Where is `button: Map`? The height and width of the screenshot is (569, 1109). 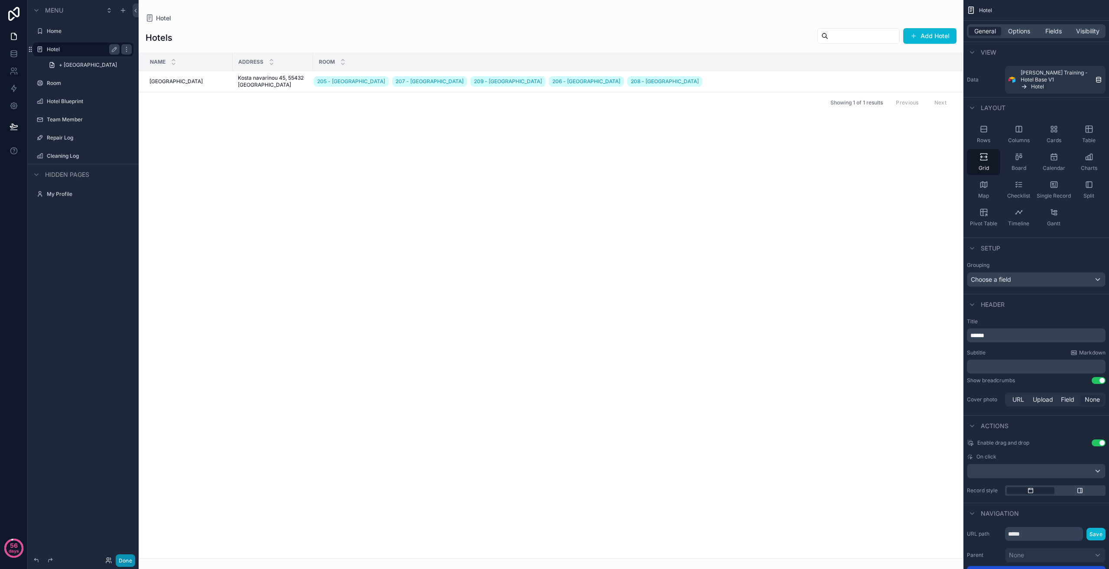 button: Map is located at coordinates (983, 190).